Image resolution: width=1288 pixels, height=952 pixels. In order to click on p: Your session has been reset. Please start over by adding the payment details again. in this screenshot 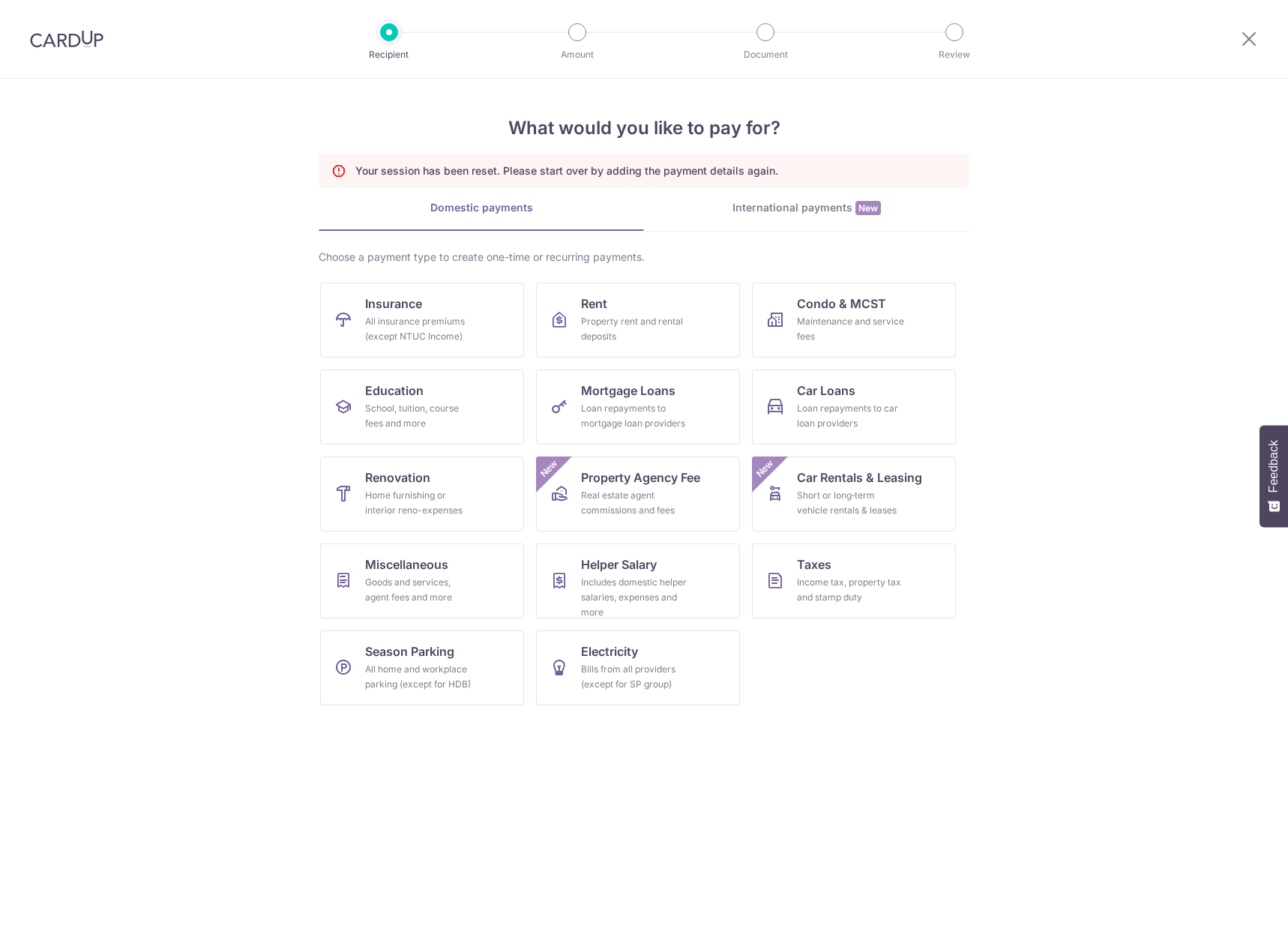, I will do `click(567, 171)`.